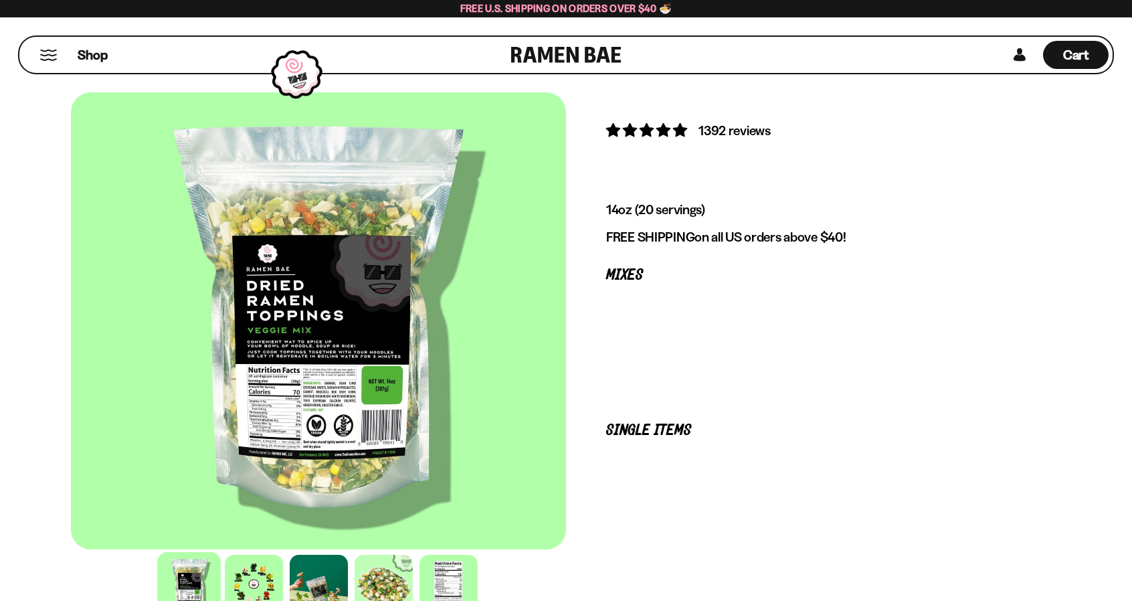 Image resolution: width=1132 pixels, height=601 pixels. What do you see at coordinates (814, 209) in the screenshot?
I see `p: 14oz (20 servings)` at bounding box center [814, 209].